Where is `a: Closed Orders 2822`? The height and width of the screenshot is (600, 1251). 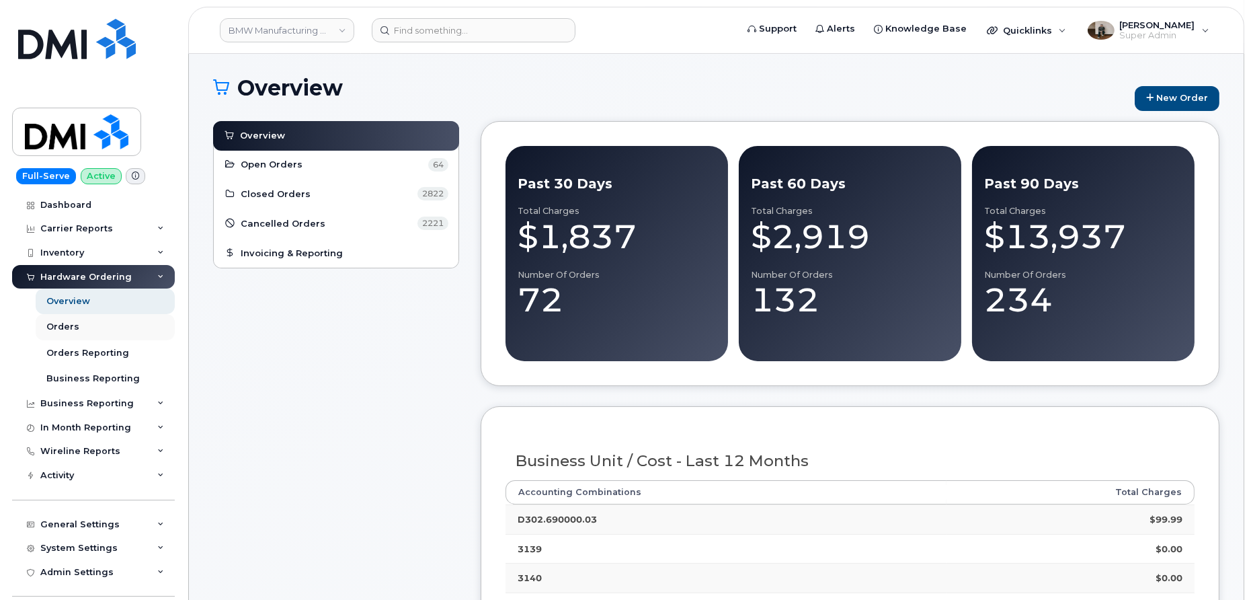 a: Closed Orders 2822 is located at coordinates (336, 194).